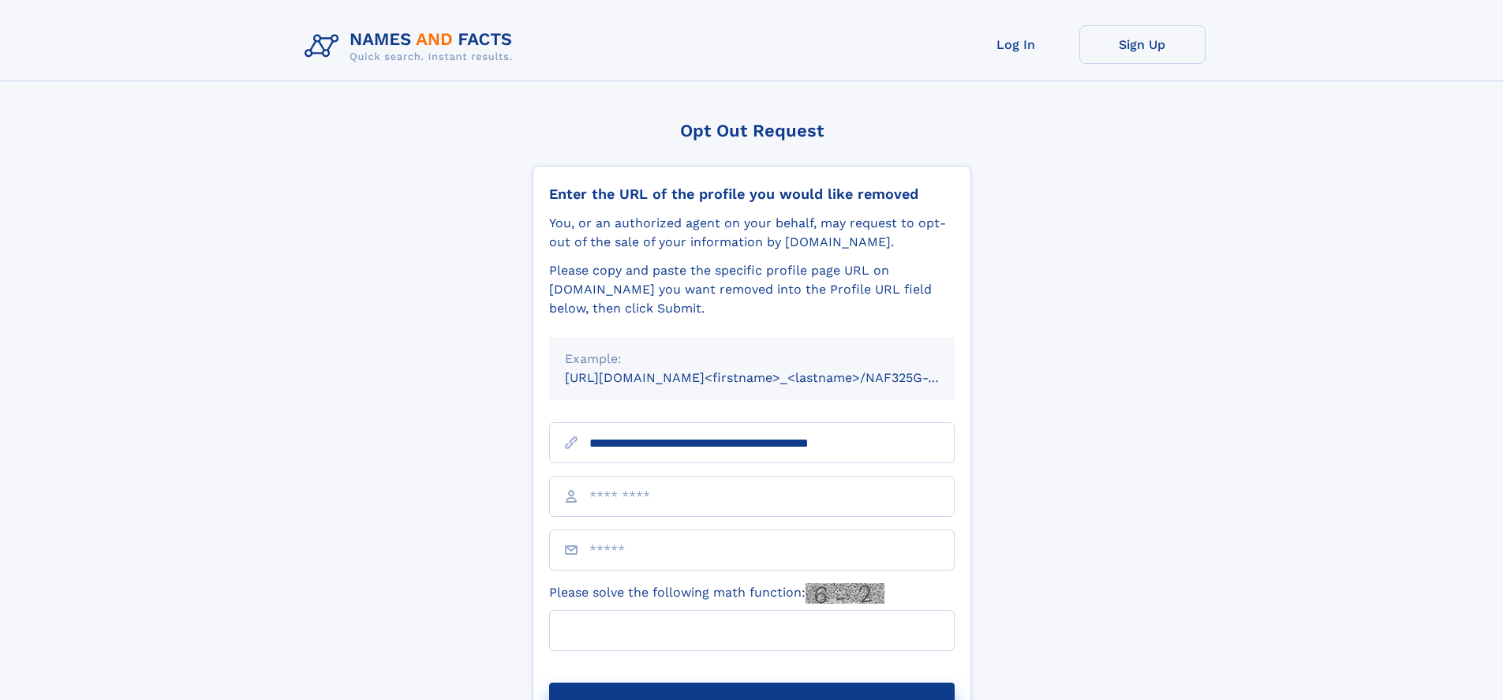 This screenshot has width=1503, height=700. Describe the element at coordinates (1016, 44) in the screenshot. I see `a: Log In` at that location.